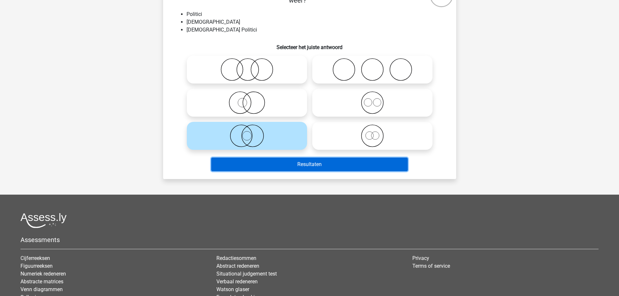  What do you see at coordinates (36, 266) in the screenshot?
I see `a: Figuurreeksen` at bounding box center [36, 266].